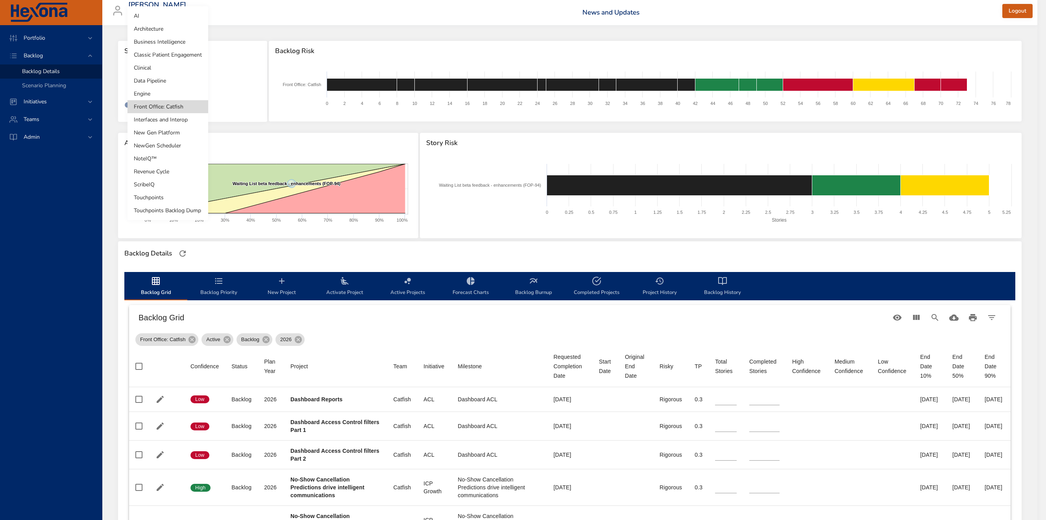 The image size is (1046, 520). Describe the element at coordinates (168, 29) in the screenshot. I see `li: Architecture` at that location.